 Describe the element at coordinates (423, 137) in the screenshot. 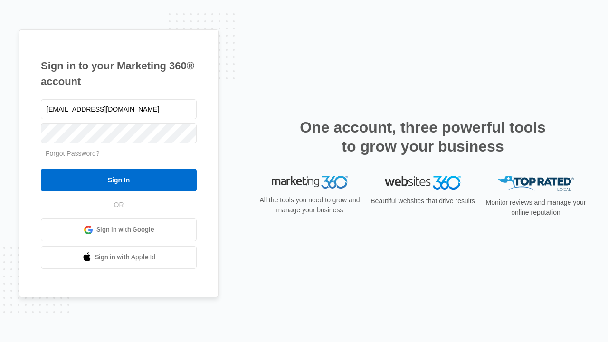

I see `h2: One account, three powerful tools to grow your business` at that location.